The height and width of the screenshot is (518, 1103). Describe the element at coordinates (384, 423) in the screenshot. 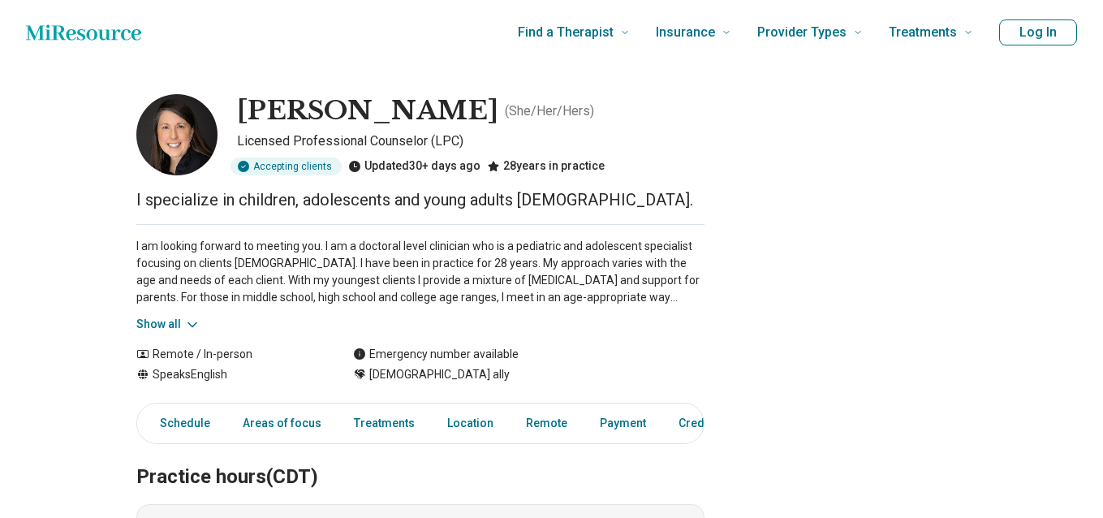

I see `a: Treatments` at that location.